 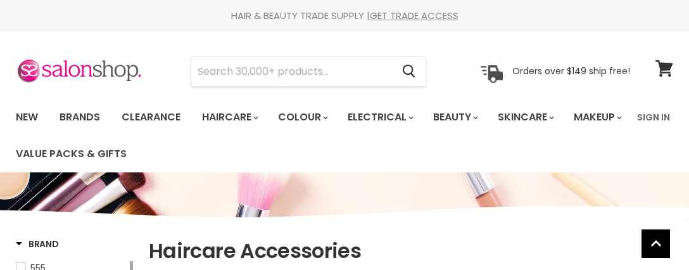 What do you see at coordinates (411, 251) in the screenshot?
I see `h1: Haircare Accessories` at bounding box center [411, 251].